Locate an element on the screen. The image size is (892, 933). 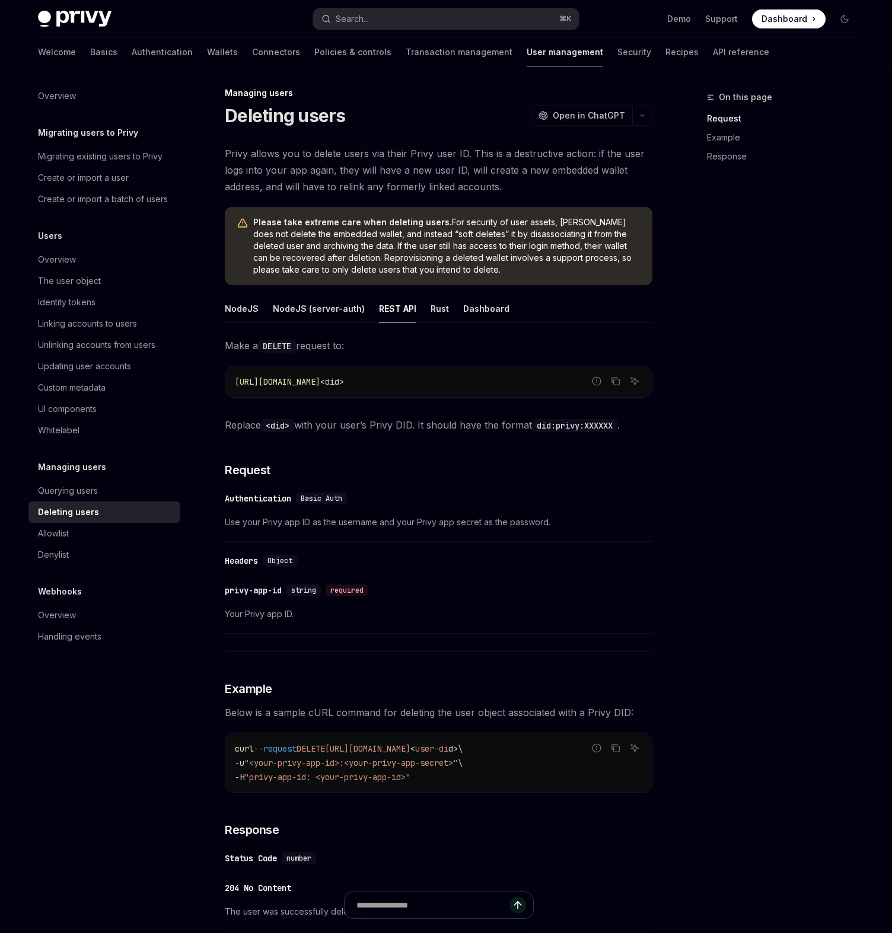
a: User management is located at coordinates (565, 52).